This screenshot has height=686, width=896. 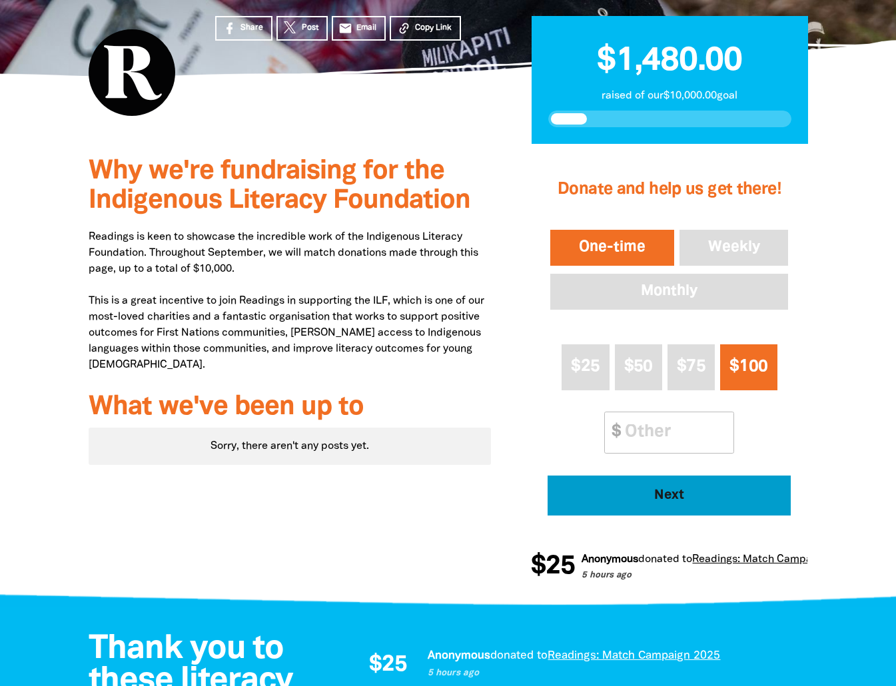 I want to click on div: Paginated content, so click(x=290, y=446).